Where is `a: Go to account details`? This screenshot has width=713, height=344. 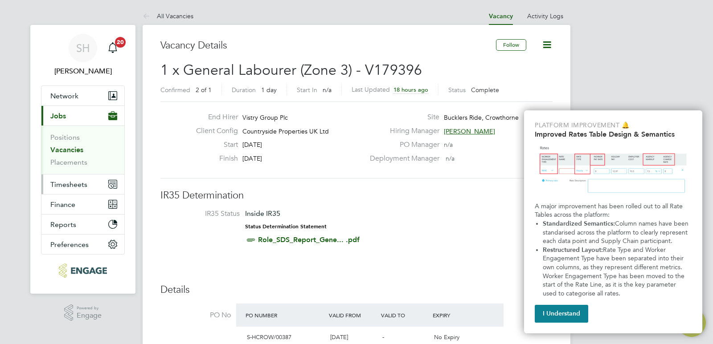
a: Go to account details is located at coordinates (83, 55).